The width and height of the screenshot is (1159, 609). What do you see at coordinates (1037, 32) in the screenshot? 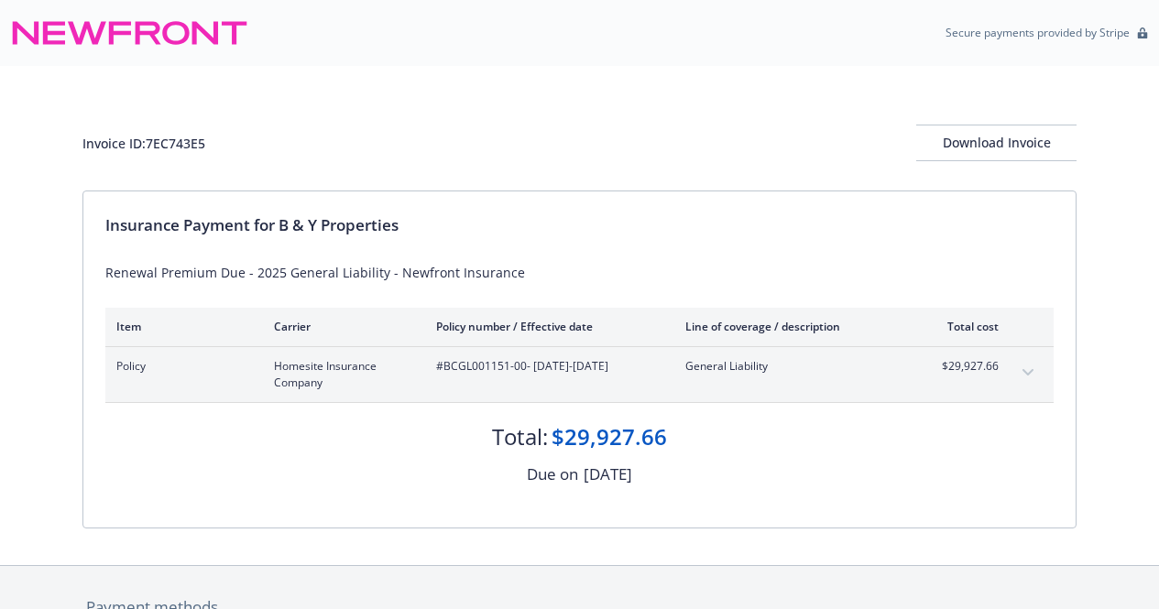
I see `p: Secure payments provided by Stripe` at bounding box center [1037, 32].